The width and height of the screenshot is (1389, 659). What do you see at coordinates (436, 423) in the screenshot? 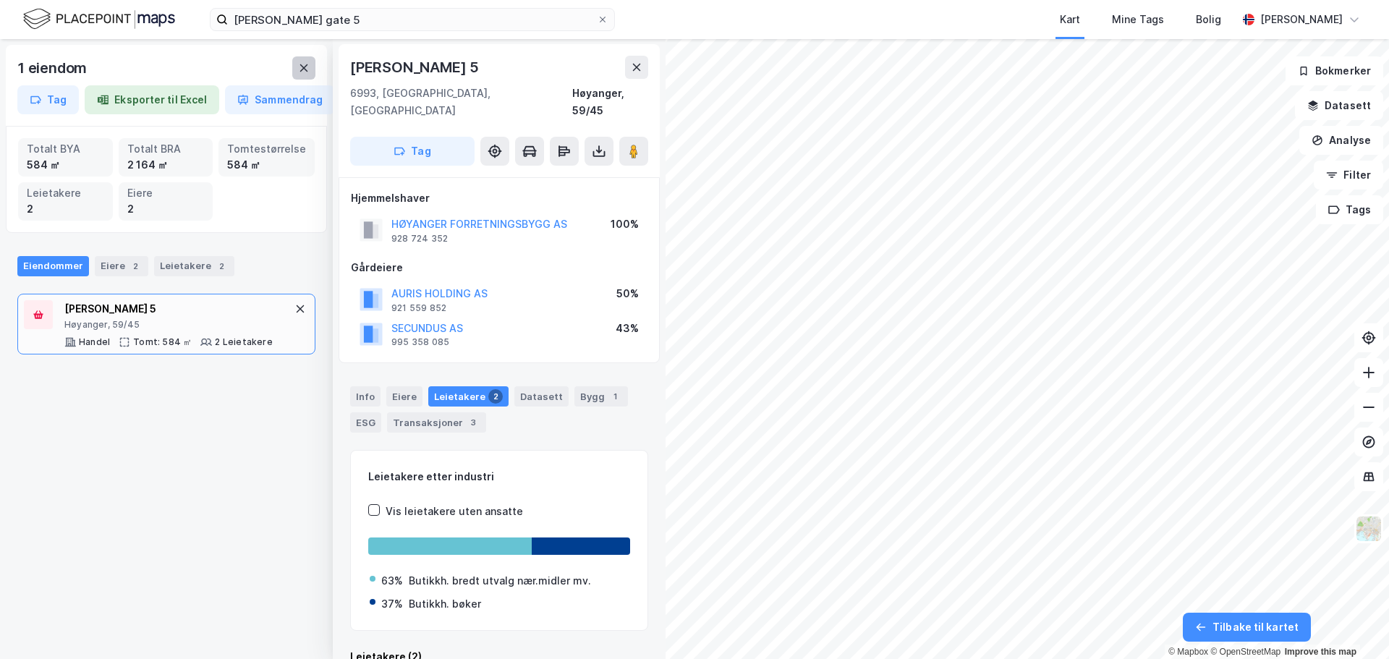
I see `div: Transaksjoner` at bounding box center [436, 423].